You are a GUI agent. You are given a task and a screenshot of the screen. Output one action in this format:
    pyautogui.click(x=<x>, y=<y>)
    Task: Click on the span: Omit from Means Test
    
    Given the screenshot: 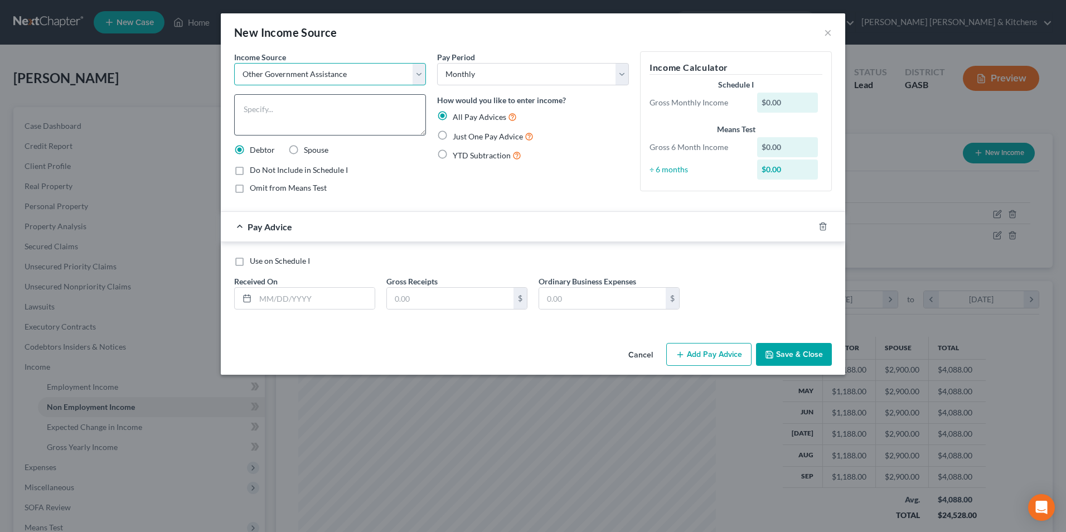 What is the action you would take?
    pyautogui.click(x=288, y=187)
    